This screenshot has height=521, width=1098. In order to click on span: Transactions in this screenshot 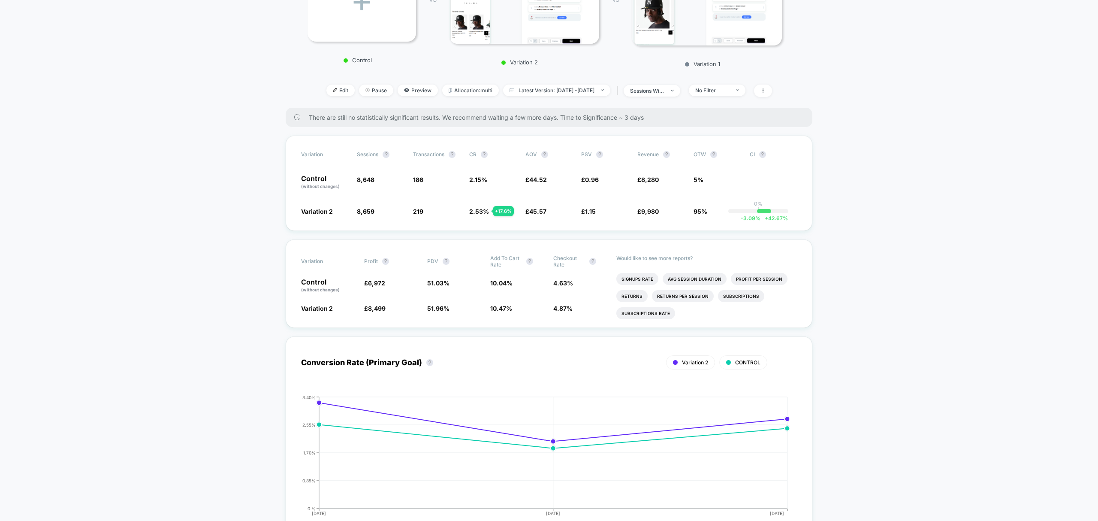, I will do `click(429, 154)`.